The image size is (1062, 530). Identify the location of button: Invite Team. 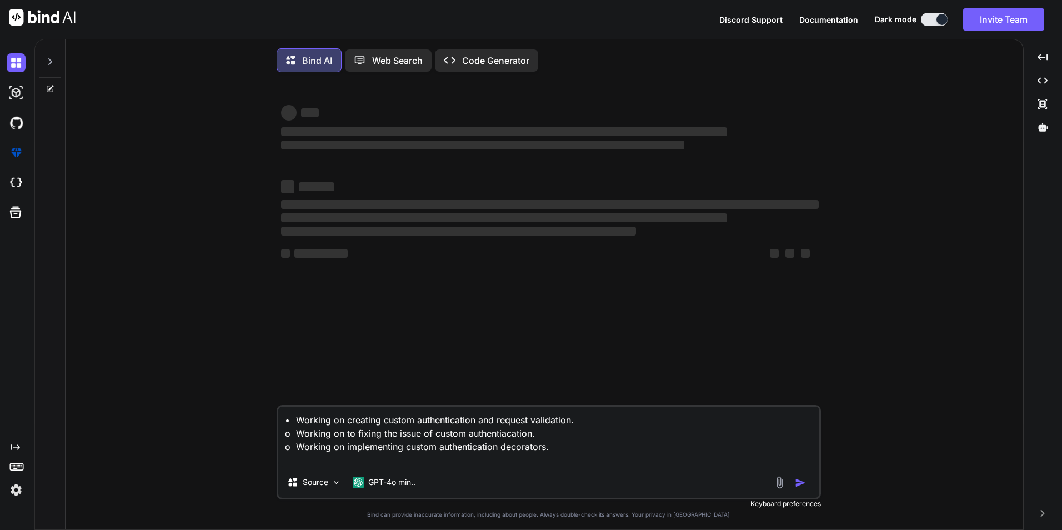
(1003, 19).